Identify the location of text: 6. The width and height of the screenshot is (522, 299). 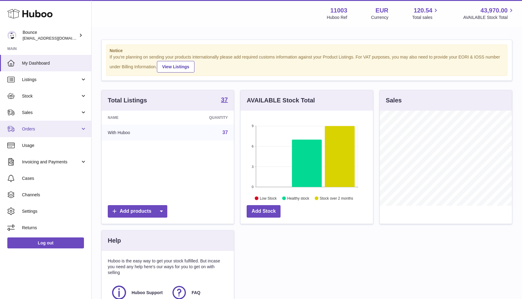
(253, 146).